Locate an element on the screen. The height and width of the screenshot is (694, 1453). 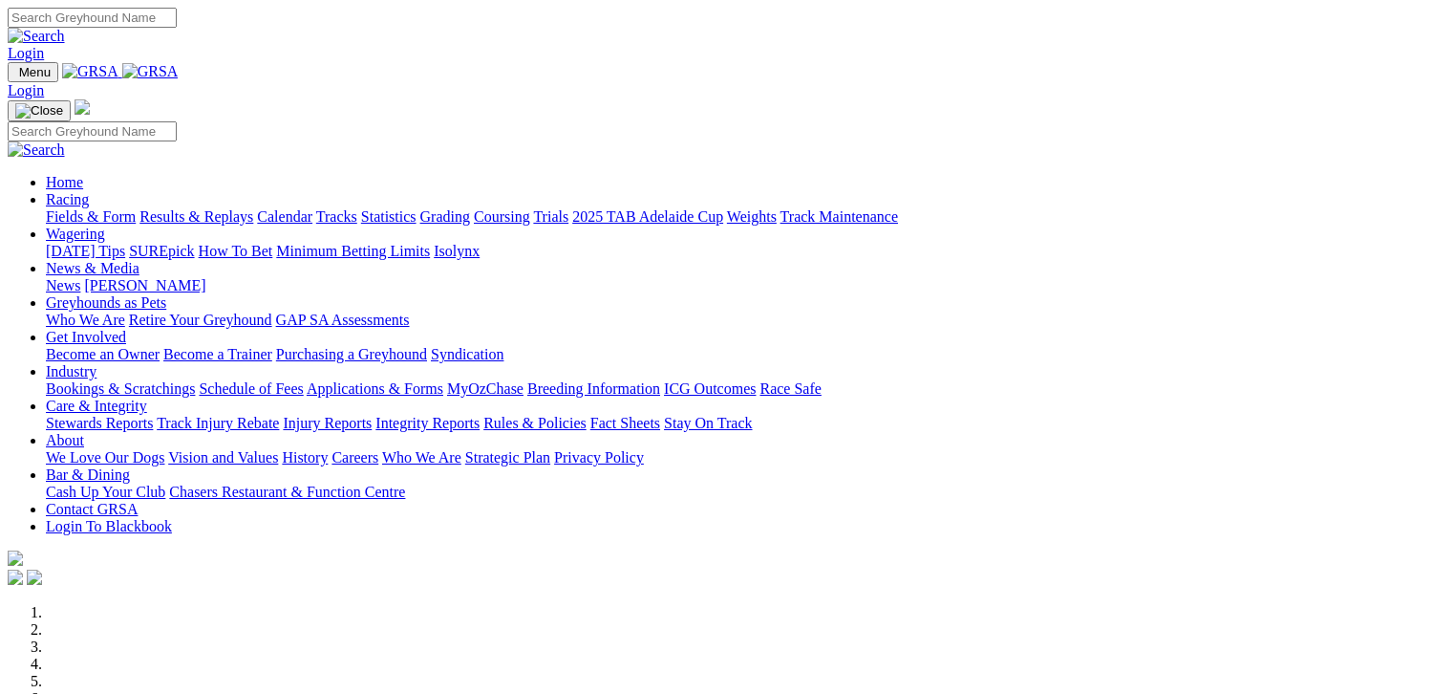
a: News & Media is located at coordinates (93, 268).